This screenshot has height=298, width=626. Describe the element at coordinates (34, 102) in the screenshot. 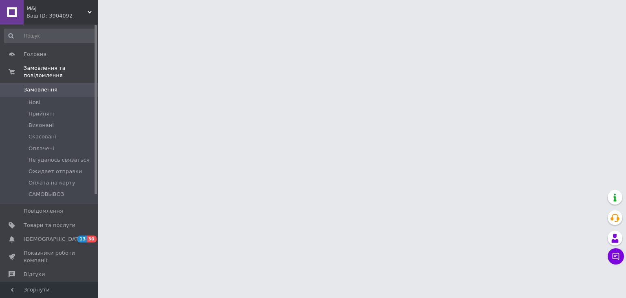

I see `span: Нові` at that location.